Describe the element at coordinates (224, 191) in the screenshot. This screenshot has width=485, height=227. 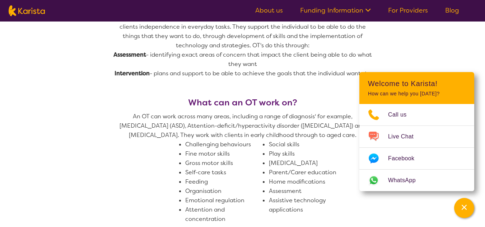
I see `li: Organisation` at that location.